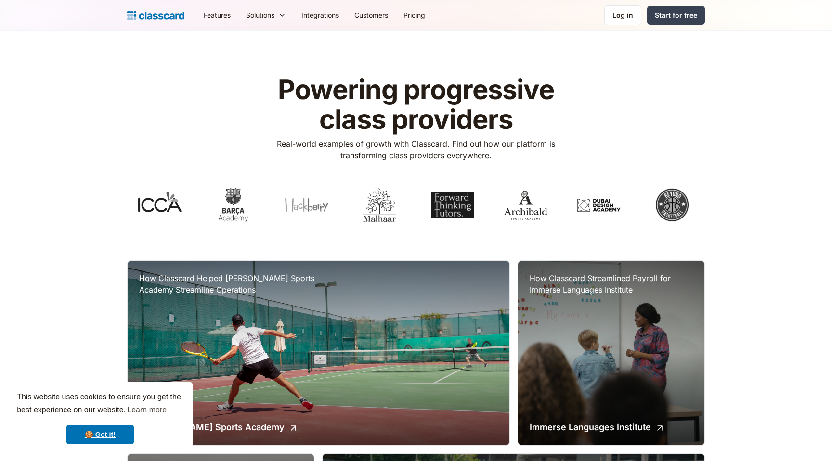 This screenshot has height=461, width=832. What do you see at coordinates (100, 435) in the screenshot?
I see `a: dismiss cookie message` at bounding box center [100, 435].